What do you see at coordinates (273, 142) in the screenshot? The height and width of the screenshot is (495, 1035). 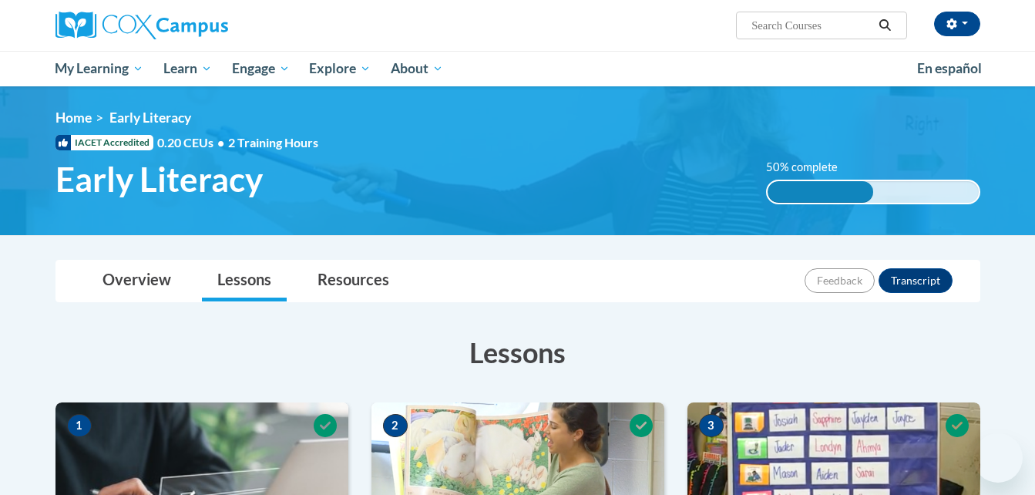 I see `span: 2 Training Hours` at bounding box center [273, 142].